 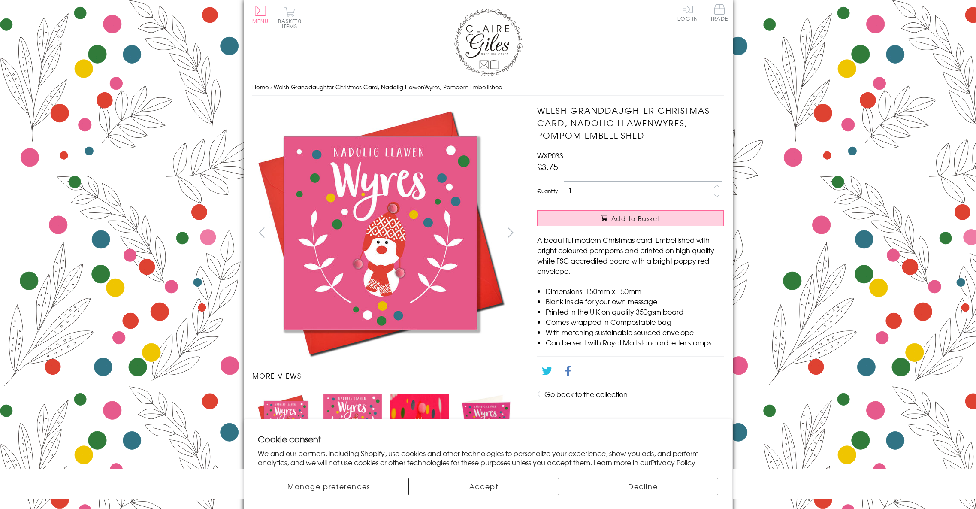 I want to click on li: Comes wrapped in Compostable bag, so click(x=635, y=322).